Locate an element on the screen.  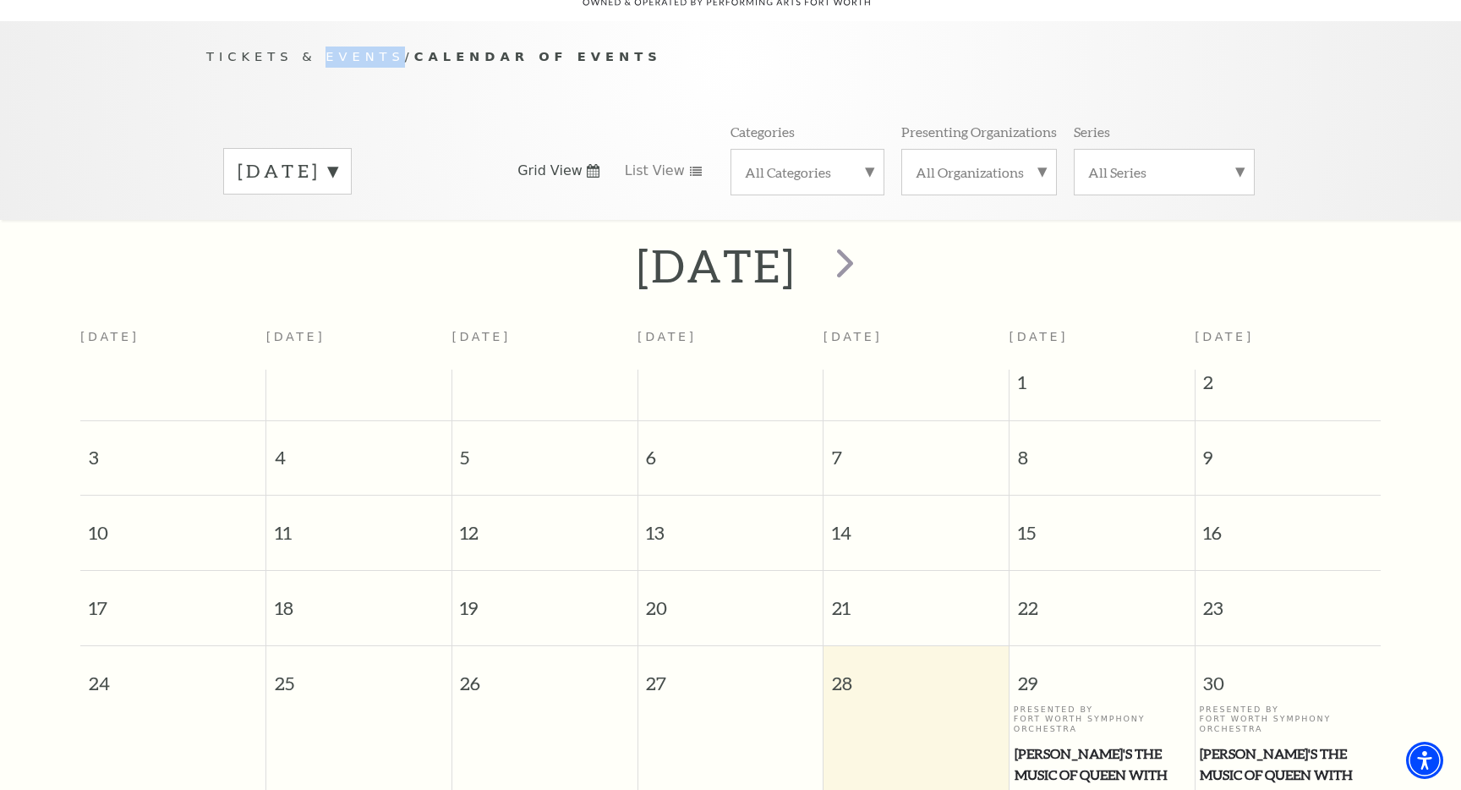
span: 22 is located at coordinates (1102, 599).